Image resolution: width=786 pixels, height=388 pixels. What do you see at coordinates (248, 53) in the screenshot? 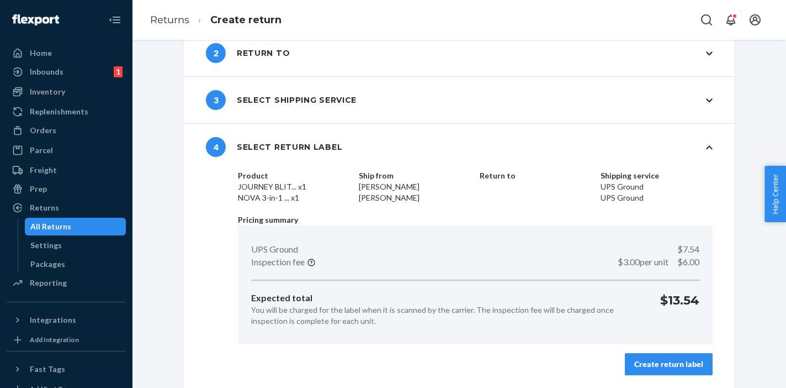
I see `div: Return to` at bounding box center [248, 53].